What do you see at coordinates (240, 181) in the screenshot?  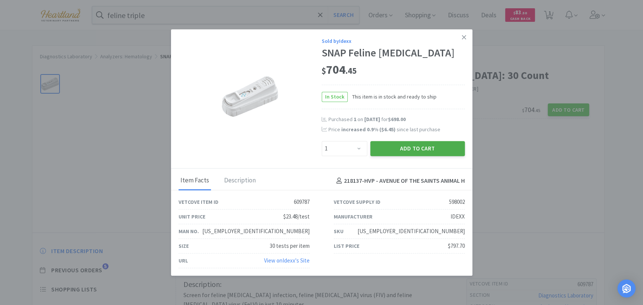 I see `div: Description` at bounding box center [240, 181].